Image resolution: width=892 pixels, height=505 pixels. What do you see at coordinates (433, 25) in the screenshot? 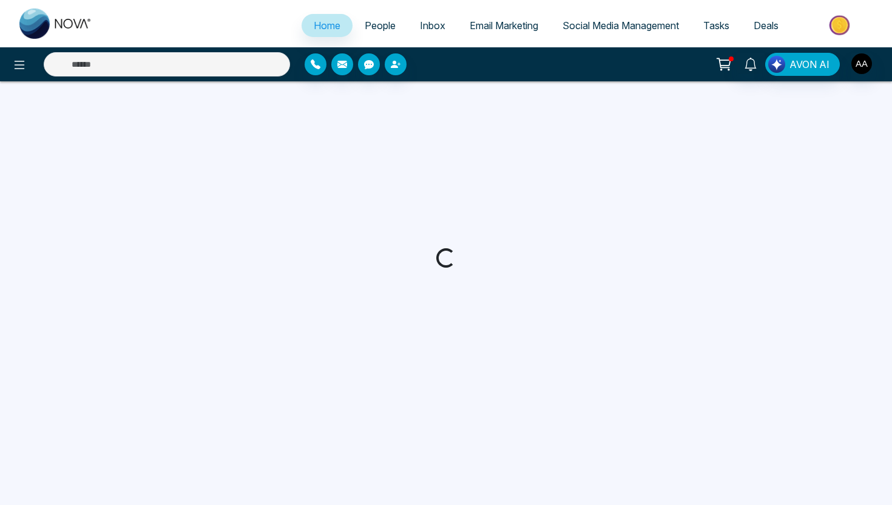
I see `span: Inbox` at bounding box center [433, 25].